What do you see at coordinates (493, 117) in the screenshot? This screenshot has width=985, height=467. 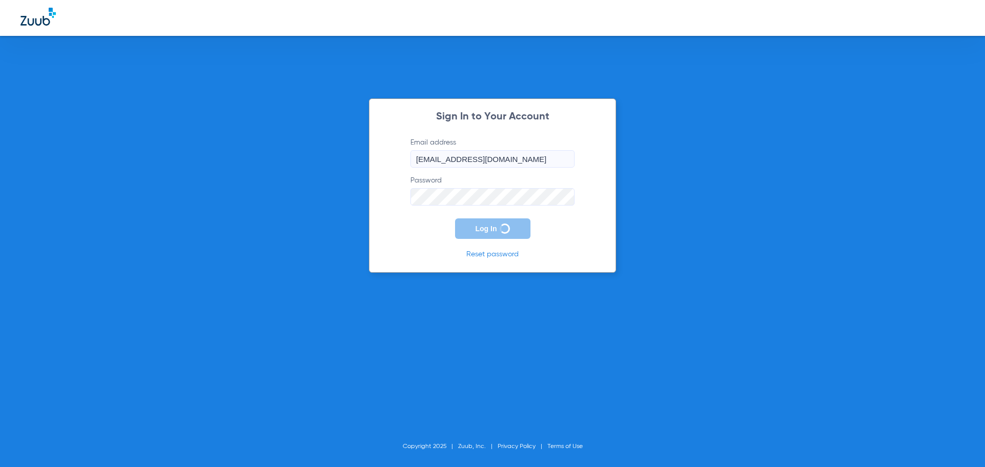 I see `h2: Sign In to Your Account` at bounding box center [493, 117].